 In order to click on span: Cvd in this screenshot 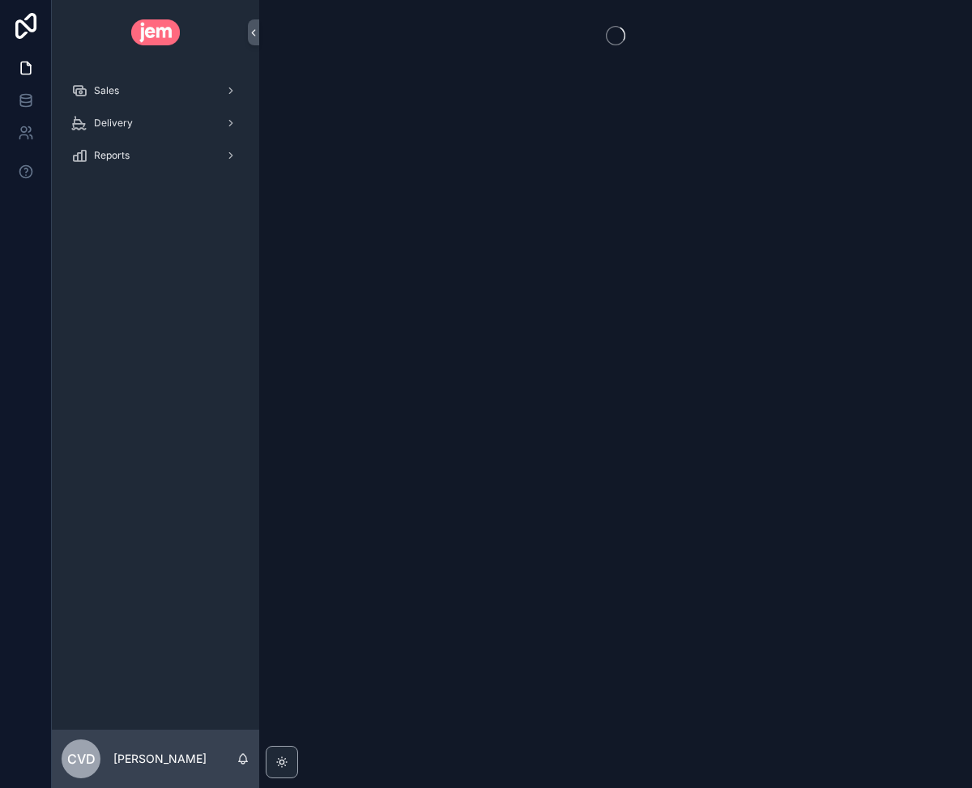, I will do `click(81, 759)`.